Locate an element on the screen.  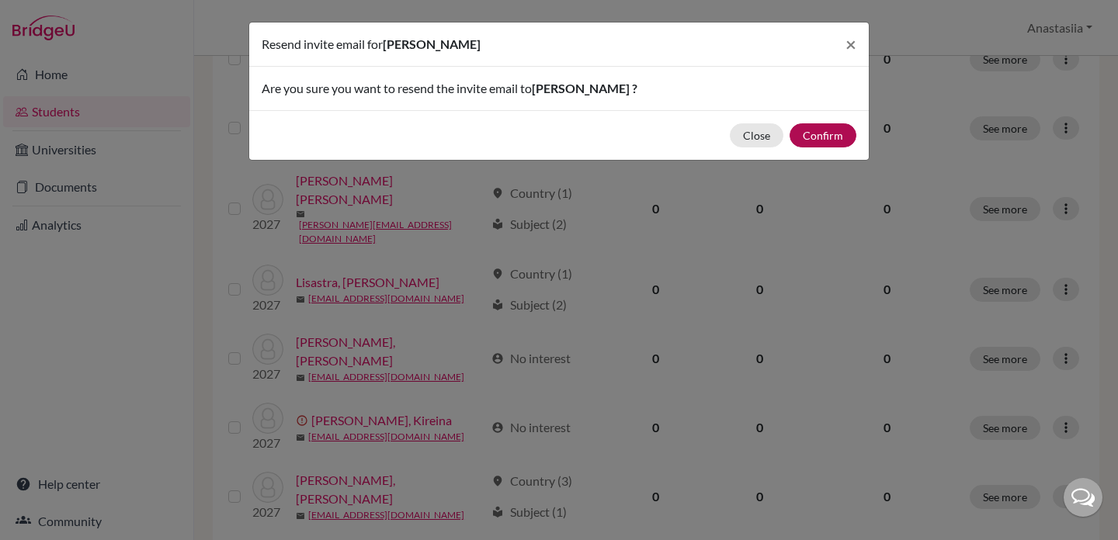
button: Confirm is located at coordinates (823, 135).